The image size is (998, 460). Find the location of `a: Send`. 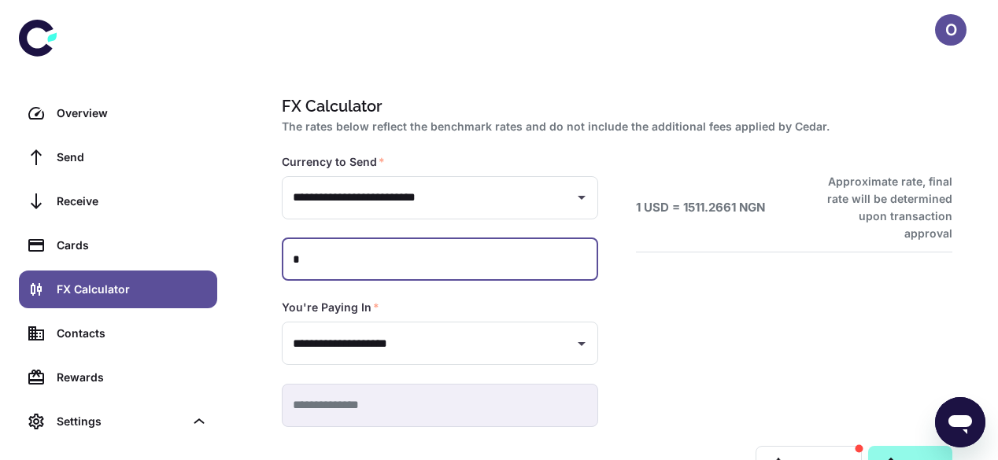

a: Send is located at coordinates (118, 157).